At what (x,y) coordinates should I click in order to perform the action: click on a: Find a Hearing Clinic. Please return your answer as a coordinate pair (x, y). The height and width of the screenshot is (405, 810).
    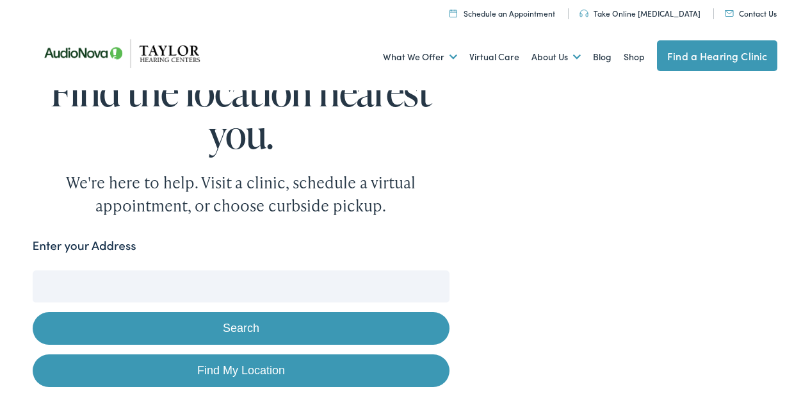
    Looking at the image, I should click on (717, 56).